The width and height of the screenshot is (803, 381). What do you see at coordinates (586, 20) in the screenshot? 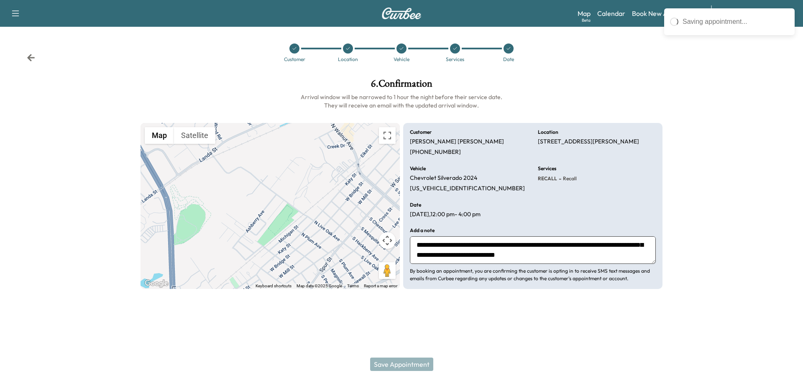
I see `div: Beta` at bounding box center [586, 20].